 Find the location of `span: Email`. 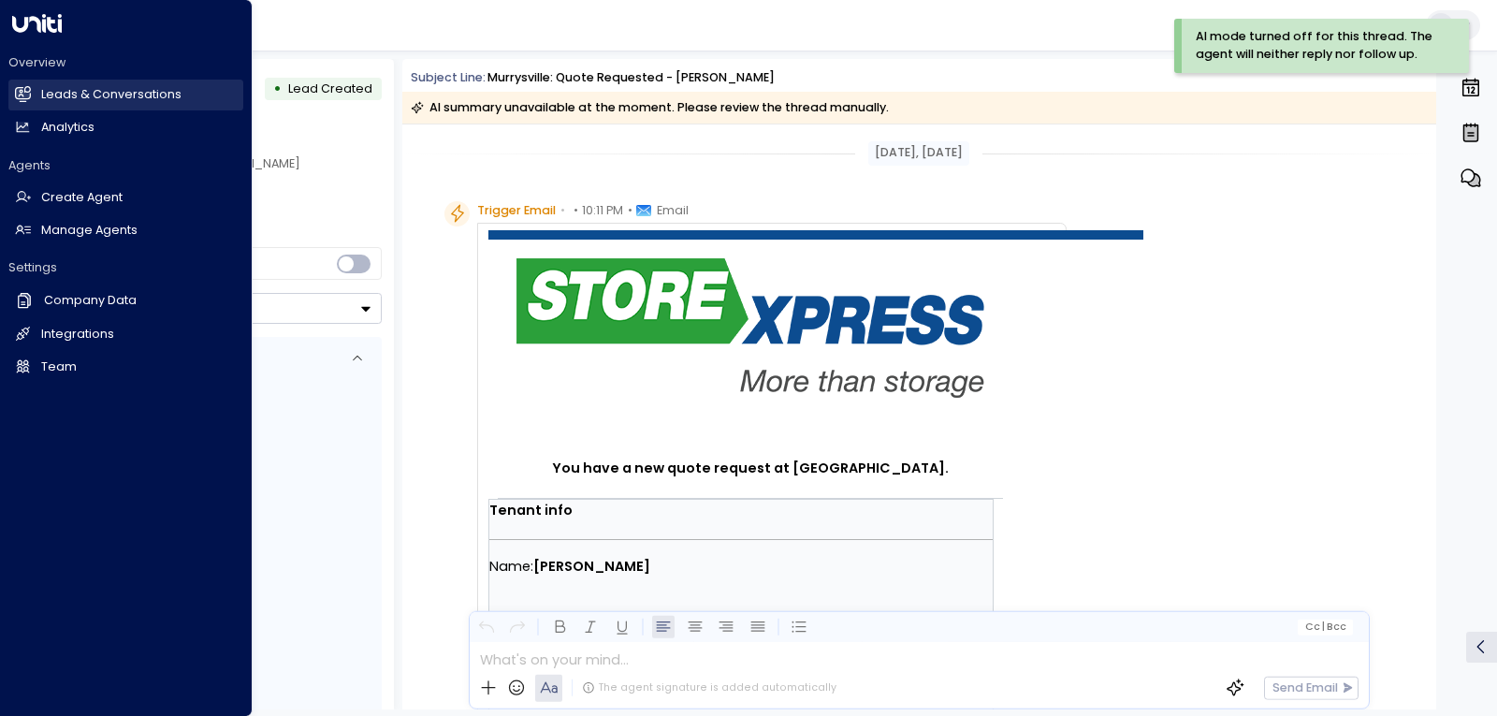

span: Email is located at coordinates (673, 210).